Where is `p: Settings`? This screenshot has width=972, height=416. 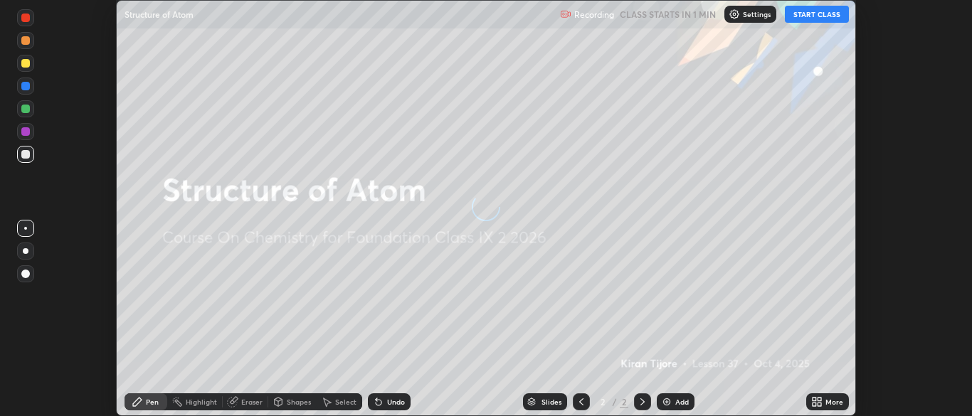 p: Settings is located at coordinates (757, 14).